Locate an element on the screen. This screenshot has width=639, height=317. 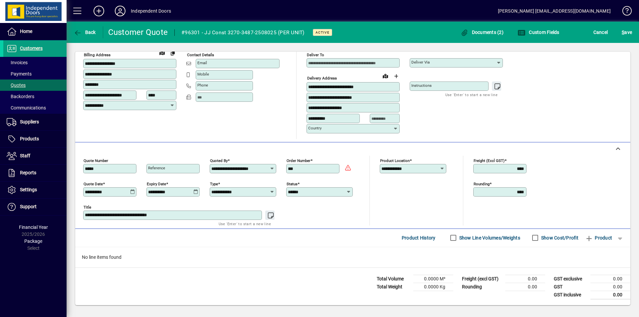
a: Knowledge Base is located at coordinates (624, 12).